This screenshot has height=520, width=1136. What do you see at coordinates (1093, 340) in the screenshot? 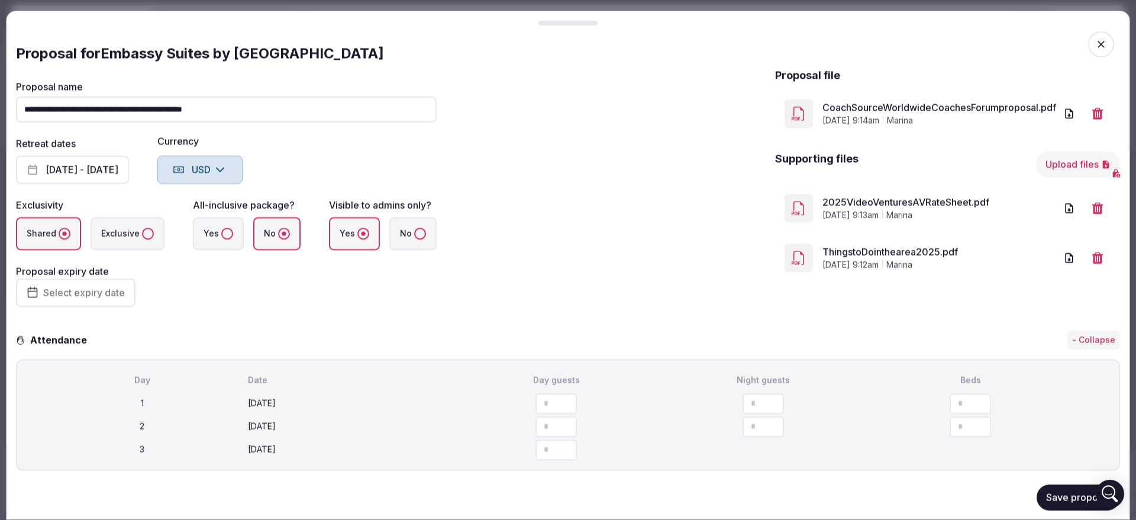
I see `button: - Collapse` at bounding box center [1093, 340].